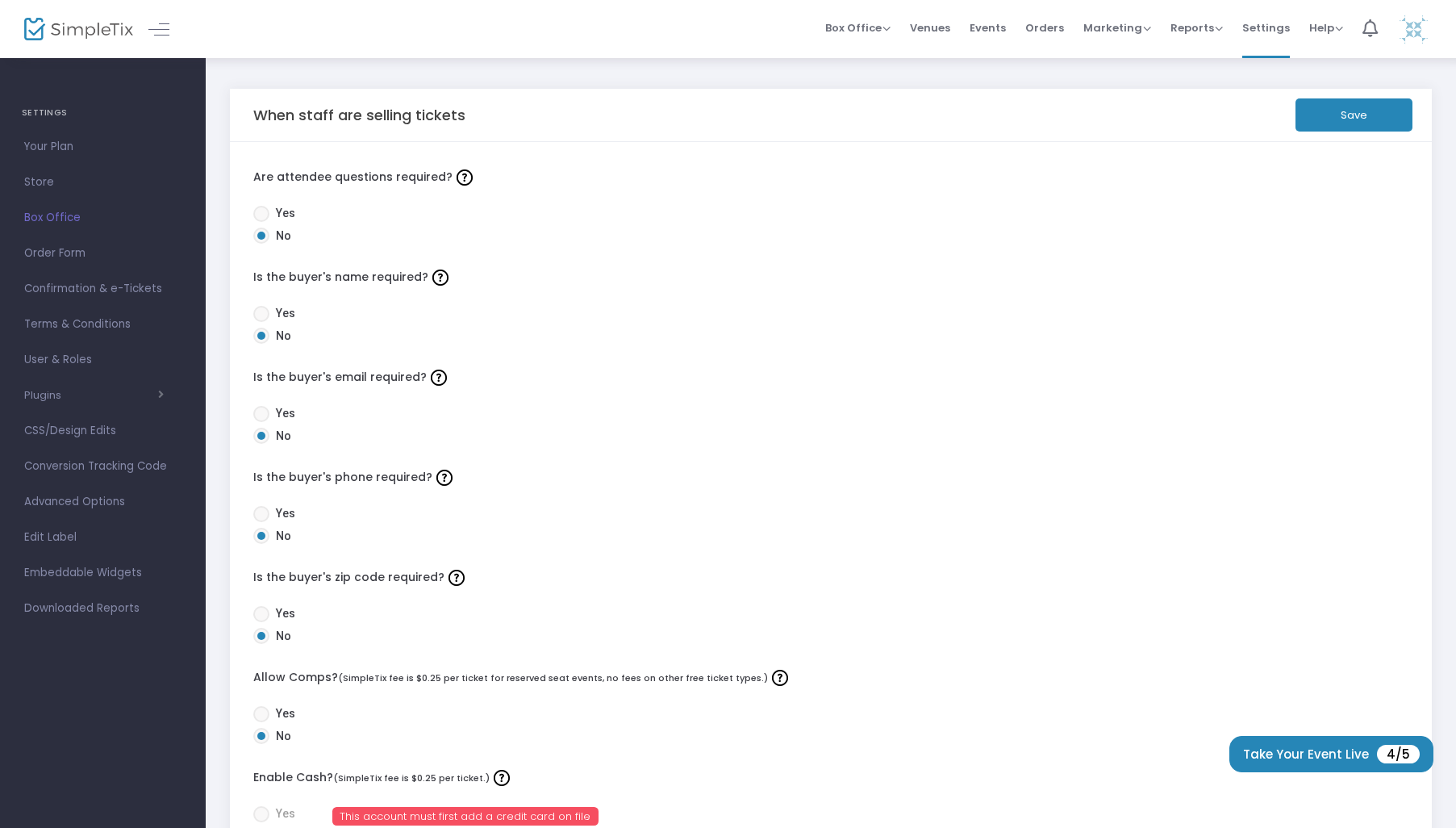  What do you see at coordinates (102, 113) in the screenshot?
I see `h4: SETTINGS` at bounding box center [102, 113].